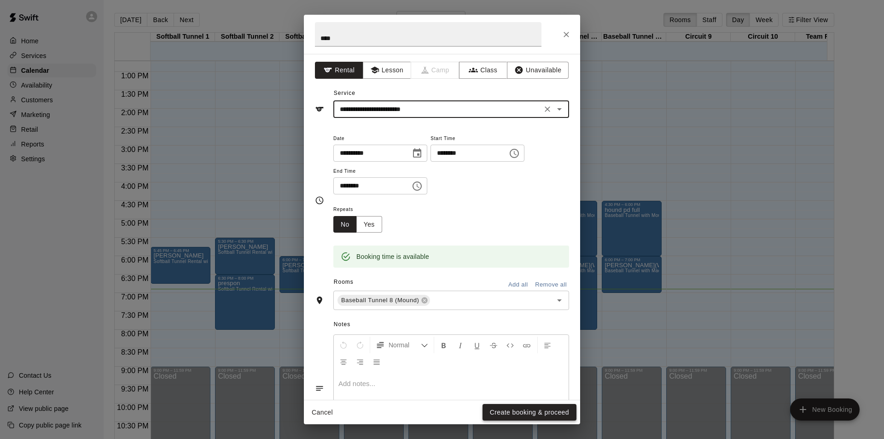 The image size is (884, 439). Describe the element at coordinates (538, 70) in the screenshot. I see `button: Unavailable` at that location.